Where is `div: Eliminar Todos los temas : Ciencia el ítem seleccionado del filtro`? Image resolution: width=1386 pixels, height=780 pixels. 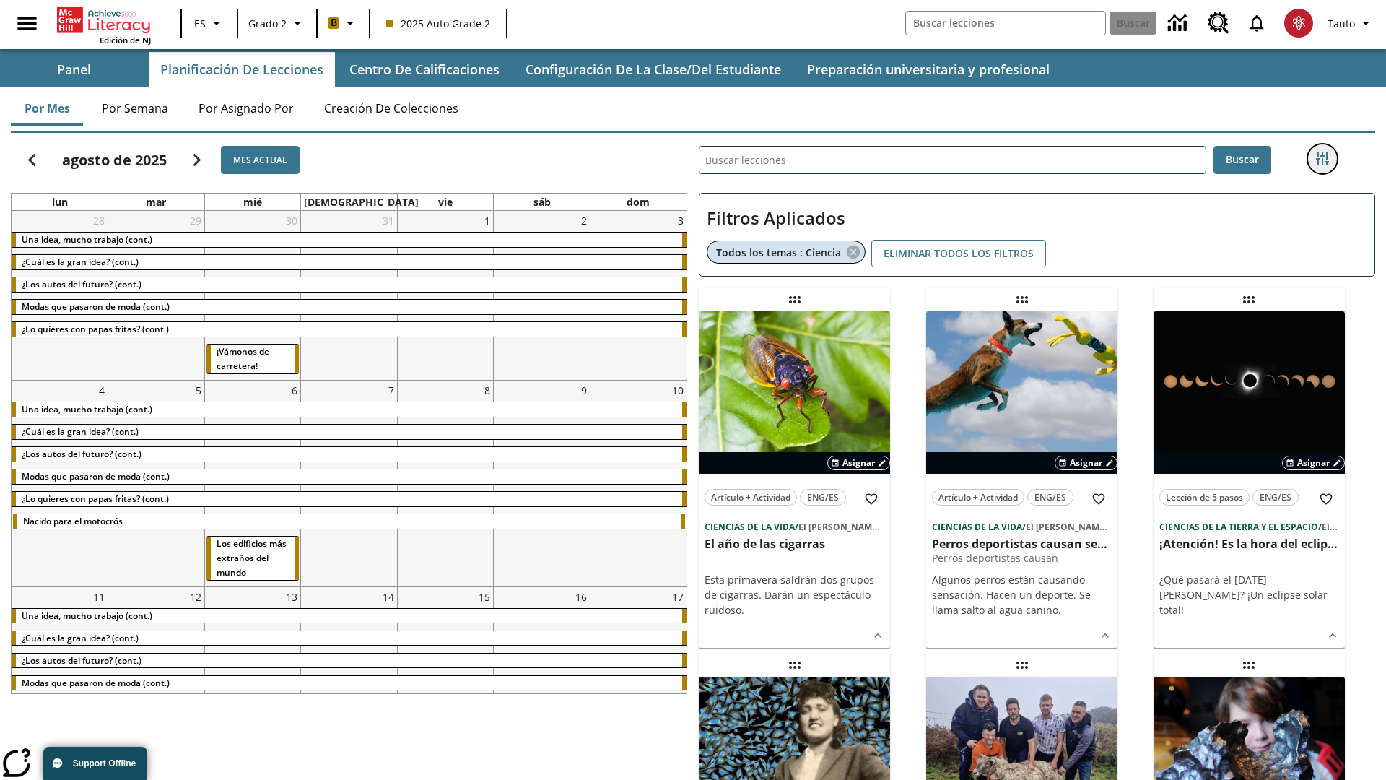
div: Eliminar Todos los temas : Ciencia el ítem seleccionado del filtro is located at coordinates (786, 252).